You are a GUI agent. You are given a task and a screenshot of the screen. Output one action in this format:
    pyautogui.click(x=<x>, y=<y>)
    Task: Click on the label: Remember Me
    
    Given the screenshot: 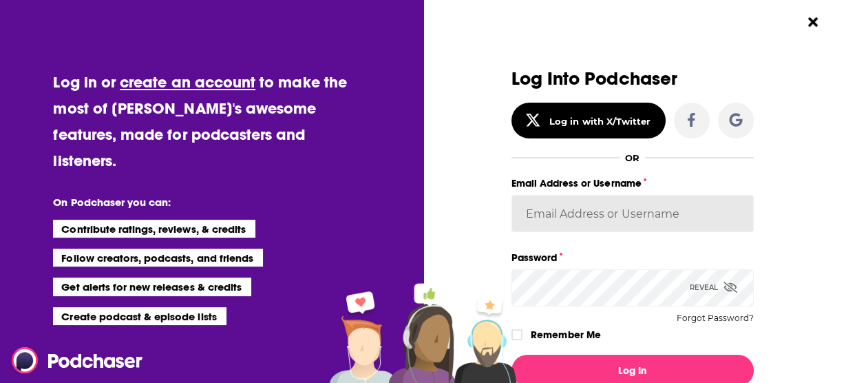 What is the action you would take?
    pyautogui.click(x=565, y=334)
    